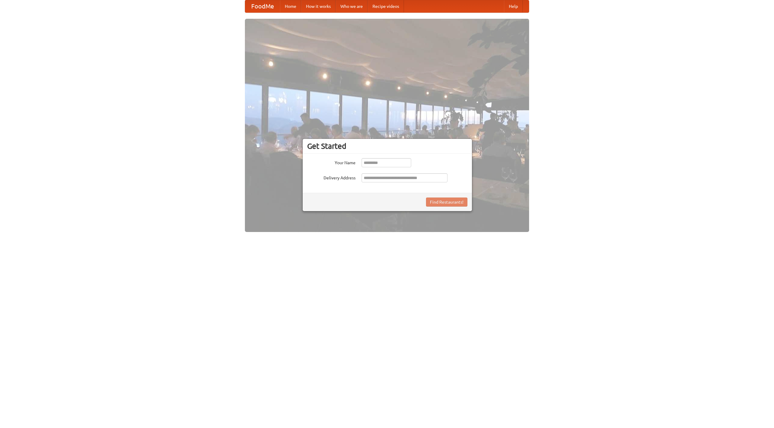  What do you see at coordinates (290, 6) in the screenshot?
I see `a: Home` at bounding box center [290, 6].